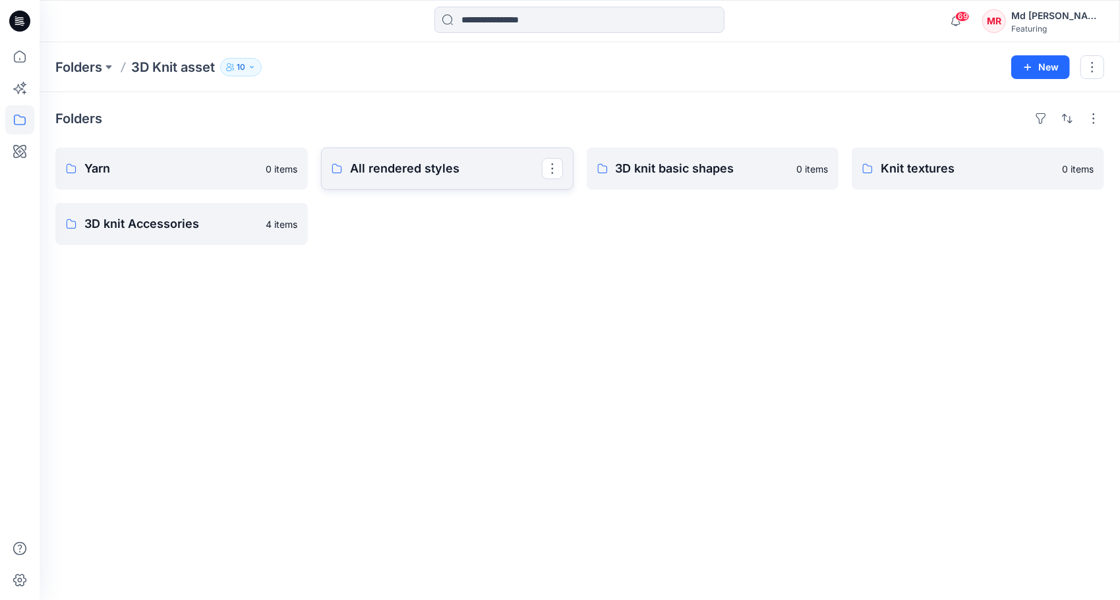  I want to click on button: 10, so click(241, 67).